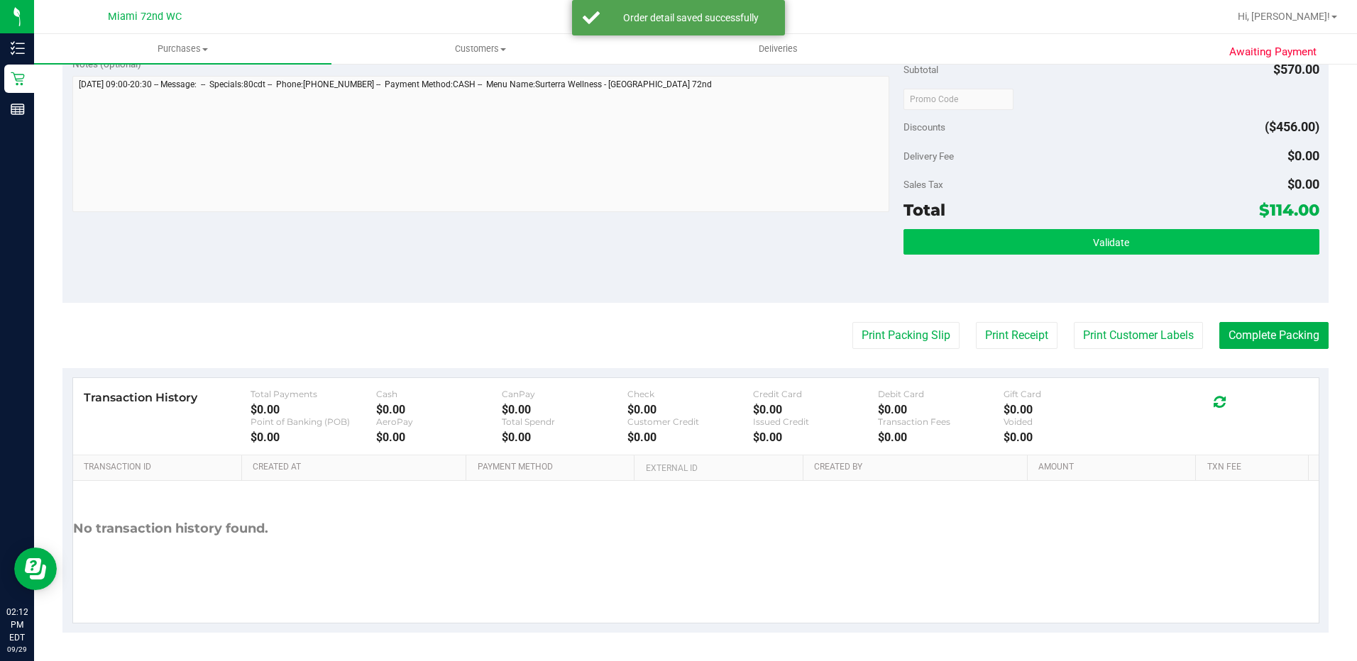 The height and width of the screenshot is (661, 1357). I want to click on span: ($456.00), so click(1292, 126).